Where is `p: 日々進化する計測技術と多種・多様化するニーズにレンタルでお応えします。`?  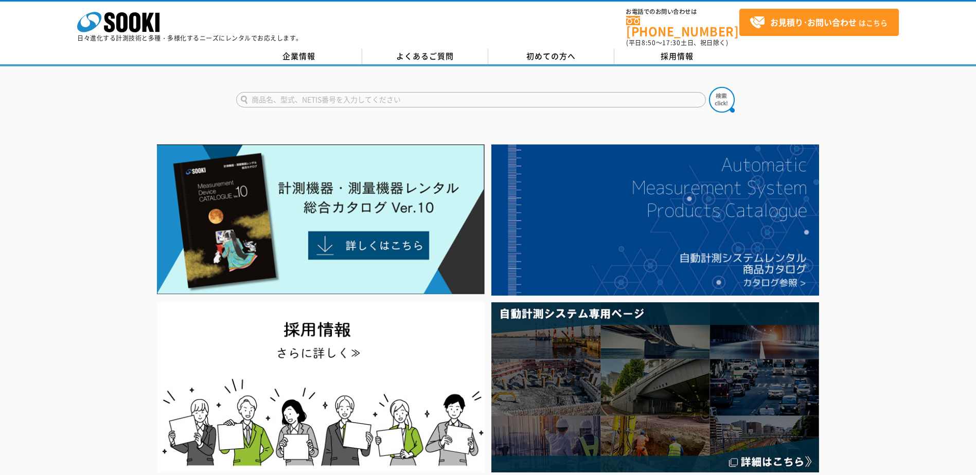
p: 日々進化する計測技術と多種・多様化するニーズにレンタルでお応えします。 is located at coordinates (190, 38).